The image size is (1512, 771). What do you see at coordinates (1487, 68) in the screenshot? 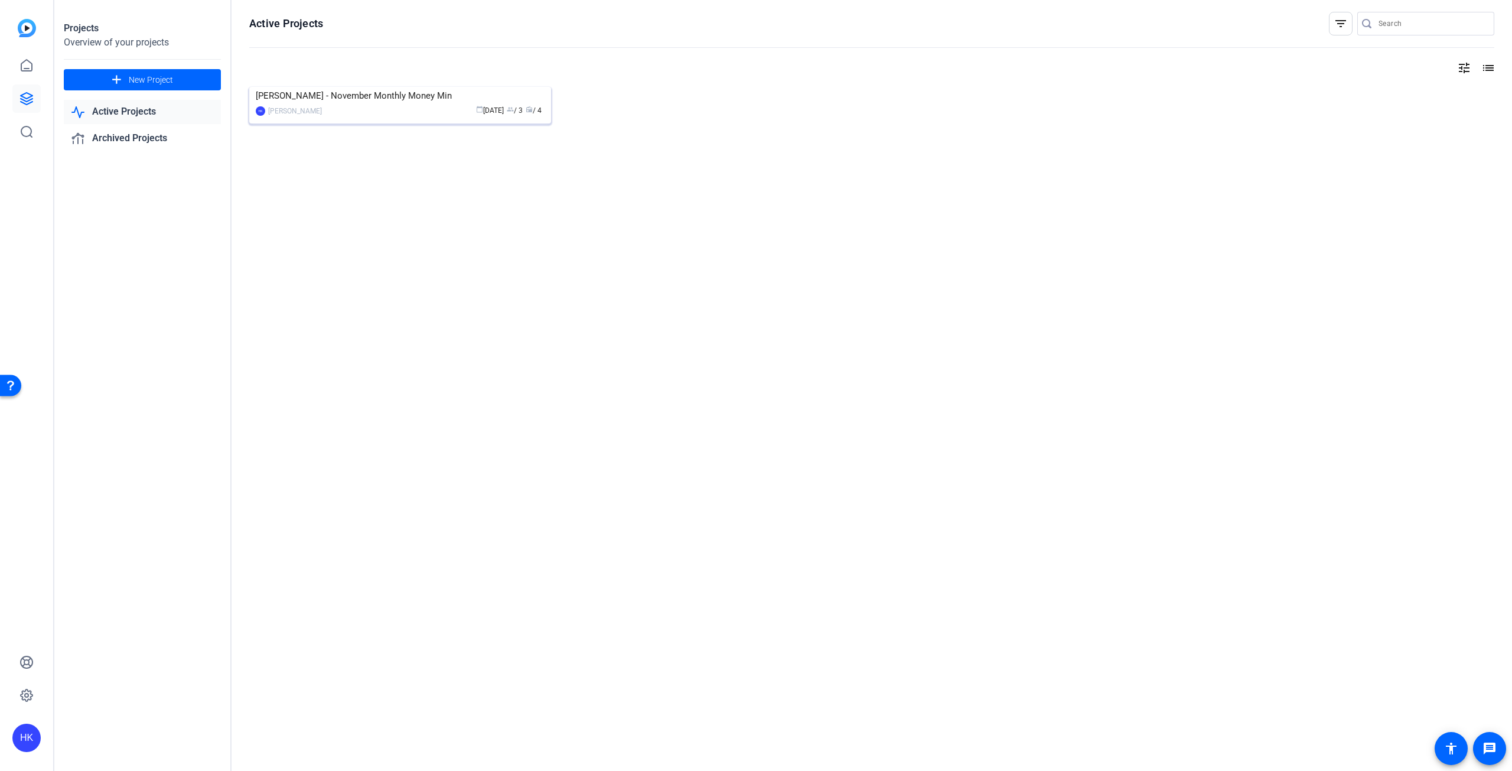
I see `mat-icon: list` at bounding box center [1487, 68].